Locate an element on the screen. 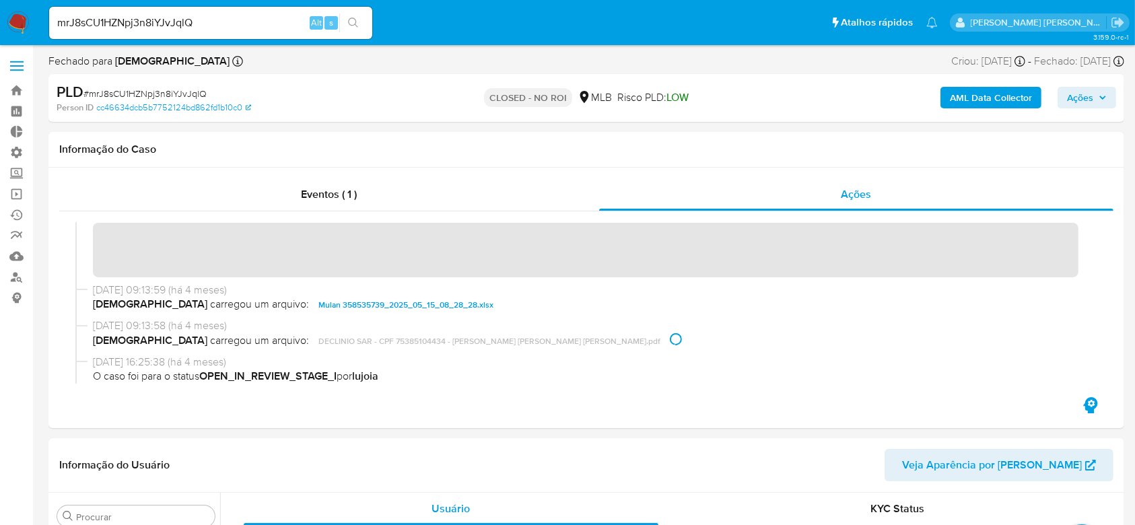 Image resolution: width=1135 pixels, height=525 pixels. span: Fechado para is located at coordinates (139, 61).